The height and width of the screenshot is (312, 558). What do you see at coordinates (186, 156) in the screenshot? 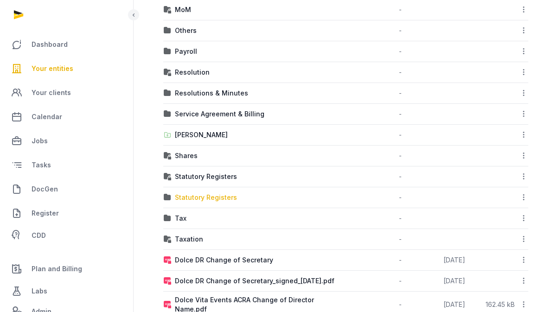
I see `div: Shares` at bounding box center [186, 156].